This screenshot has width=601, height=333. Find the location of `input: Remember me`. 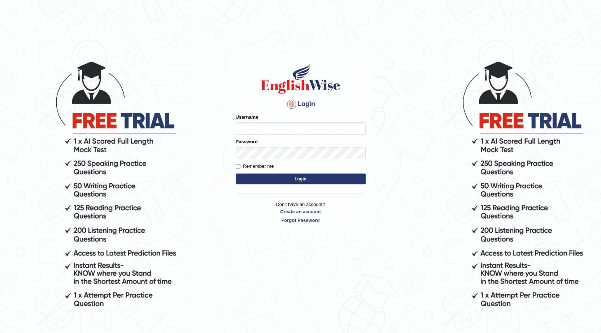

input: Remember me is located at coordinates (238, 166).